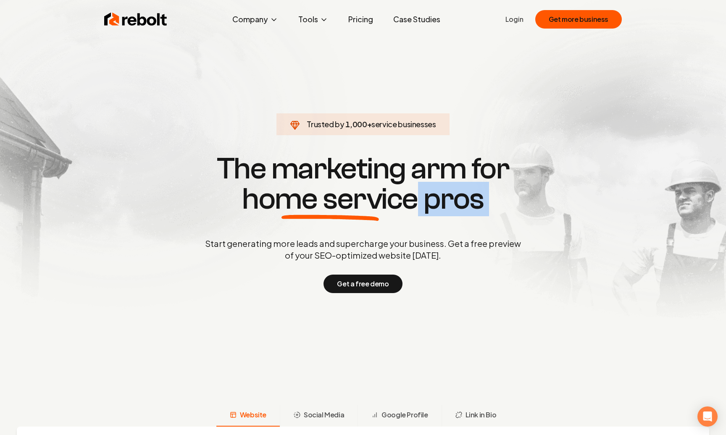  I want to click on button: Tools, so click(313, 19).